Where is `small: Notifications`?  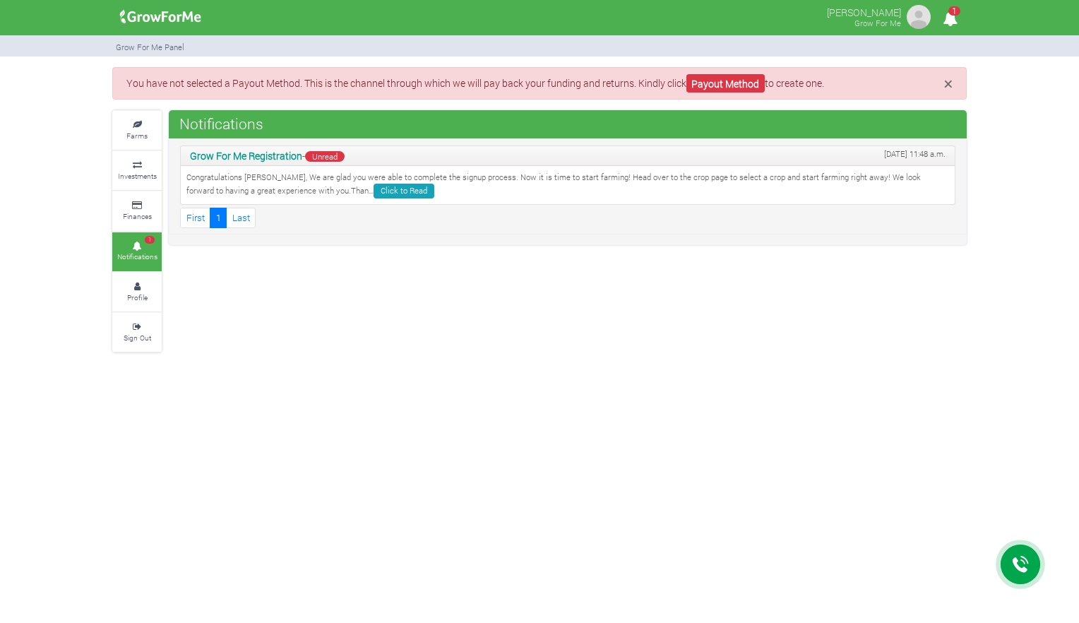 small: Notifications is located at coordinates (137, 256).